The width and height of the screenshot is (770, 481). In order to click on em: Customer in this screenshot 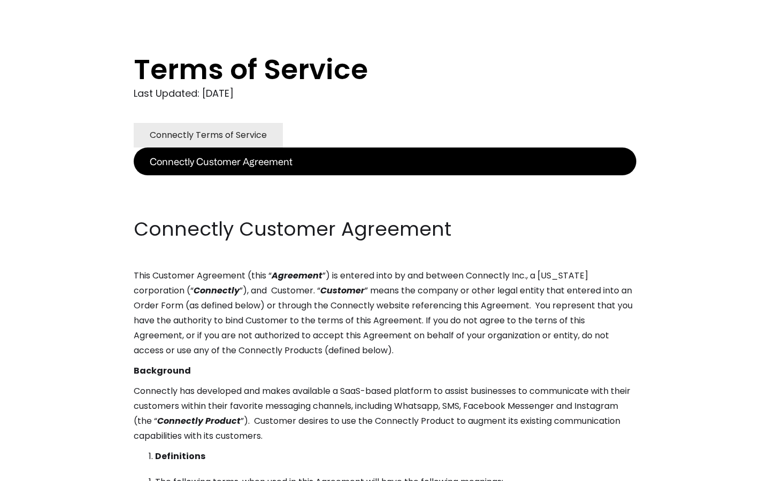, I will do `click(342, 290)`.